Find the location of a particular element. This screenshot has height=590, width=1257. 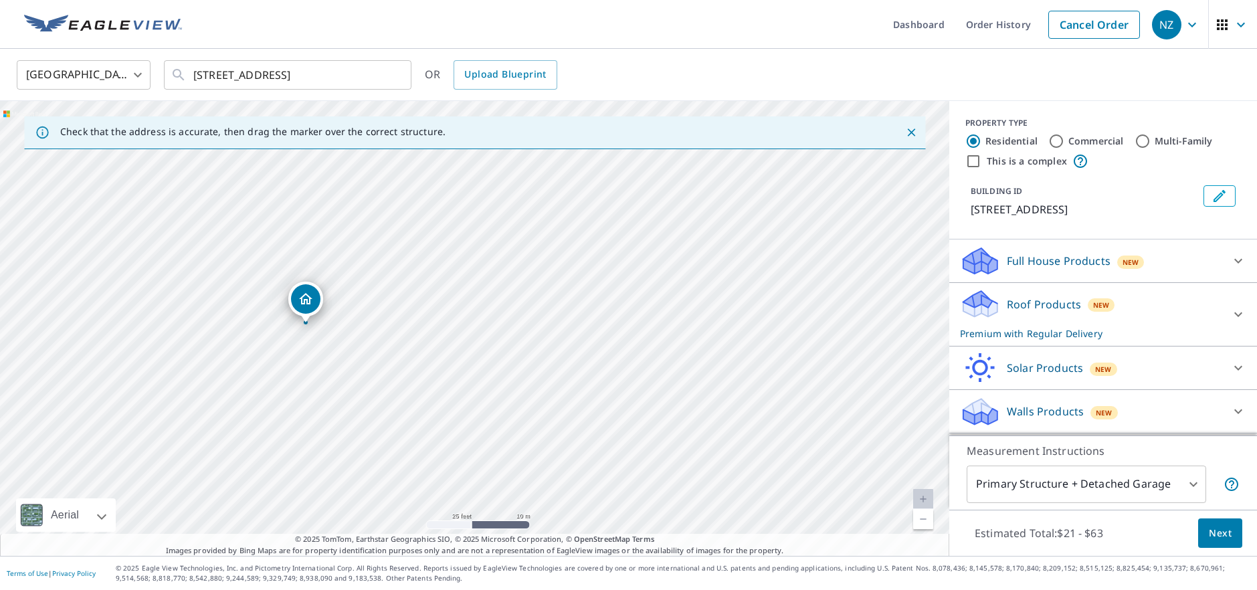

p: Premium with Regular Delivery is located at coordinates (1091, 333).